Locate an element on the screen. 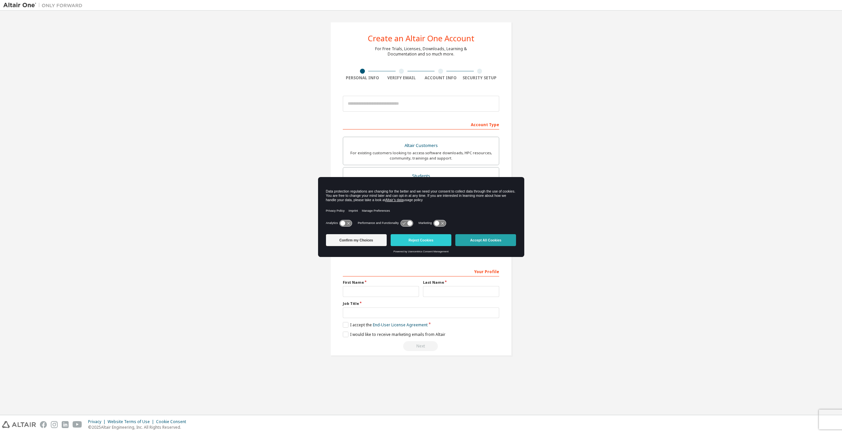  label: First Name is located at coordinates (381, 282).